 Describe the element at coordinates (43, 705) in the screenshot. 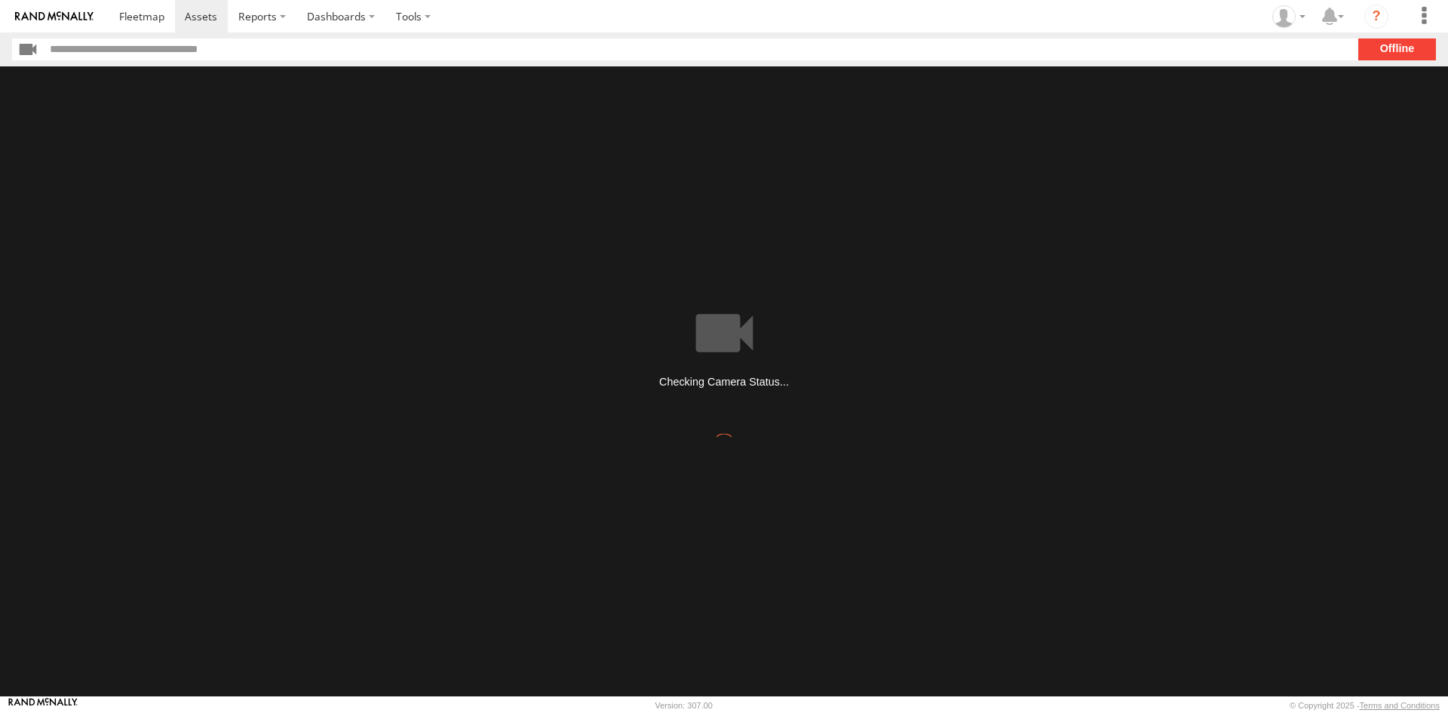

I see `a: Visit our Website` at that location.